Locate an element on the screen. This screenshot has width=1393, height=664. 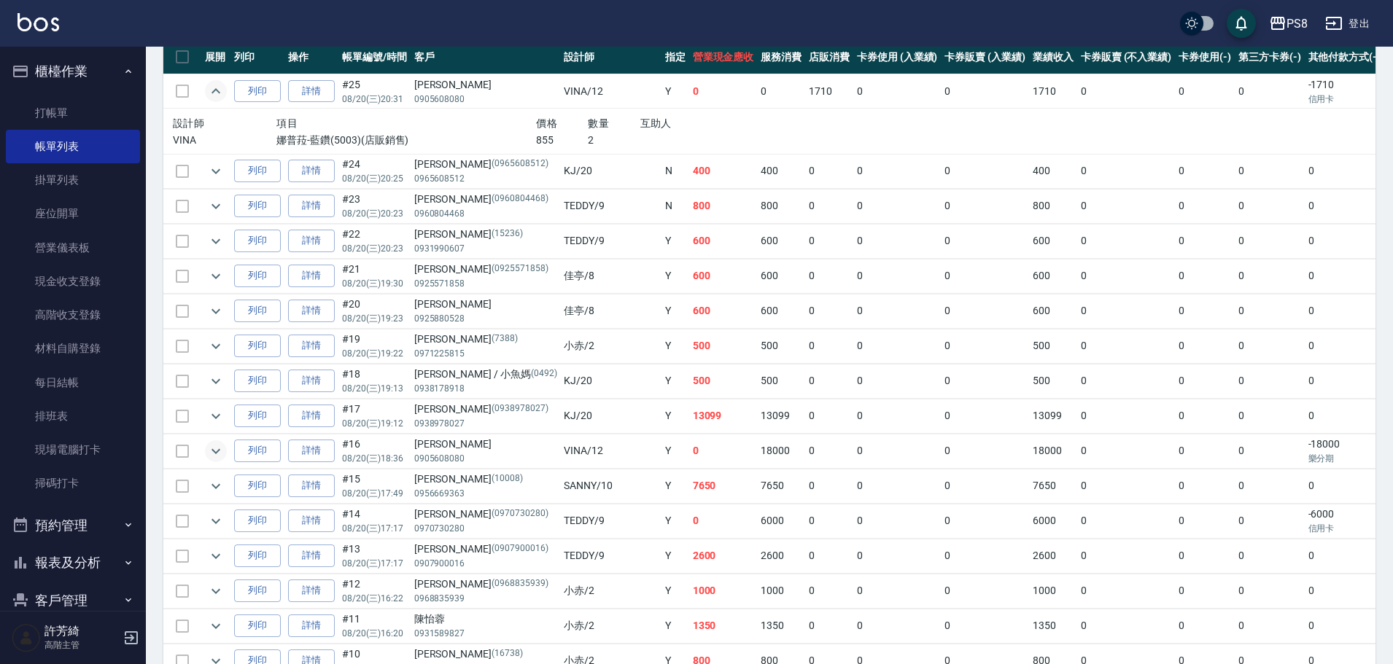
th: 卡券販賣 (入業績) is located at coordinates (985, 57).